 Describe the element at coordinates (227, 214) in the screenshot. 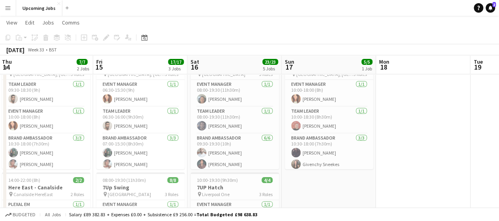

I see `span: Total Budgeted £98 638.83` at that location.